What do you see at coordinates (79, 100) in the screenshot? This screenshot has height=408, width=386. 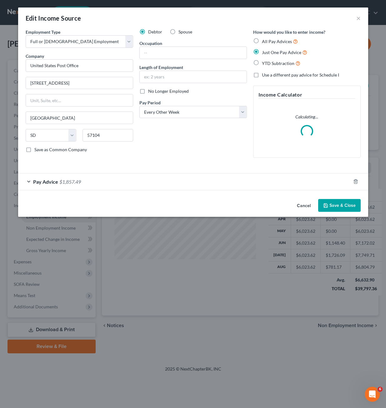 I see `input: Unit, Suite, etc...` at bounding box center [79, 100].